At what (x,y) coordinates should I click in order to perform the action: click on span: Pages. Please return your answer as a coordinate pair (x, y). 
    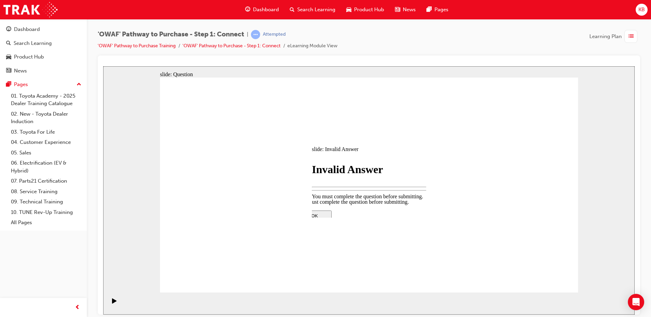
    Looking at the image, I should click on (441, 10).